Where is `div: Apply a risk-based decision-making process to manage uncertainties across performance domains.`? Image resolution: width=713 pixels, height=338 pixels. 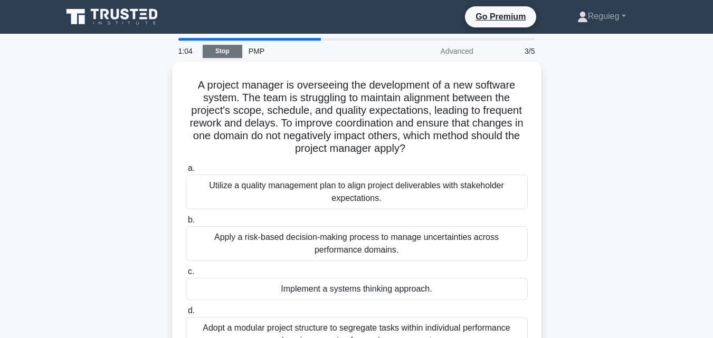 div: Apply a risk-based decision-making process to manage uncertainties across performance domains. is located at coordinates (357, 244).